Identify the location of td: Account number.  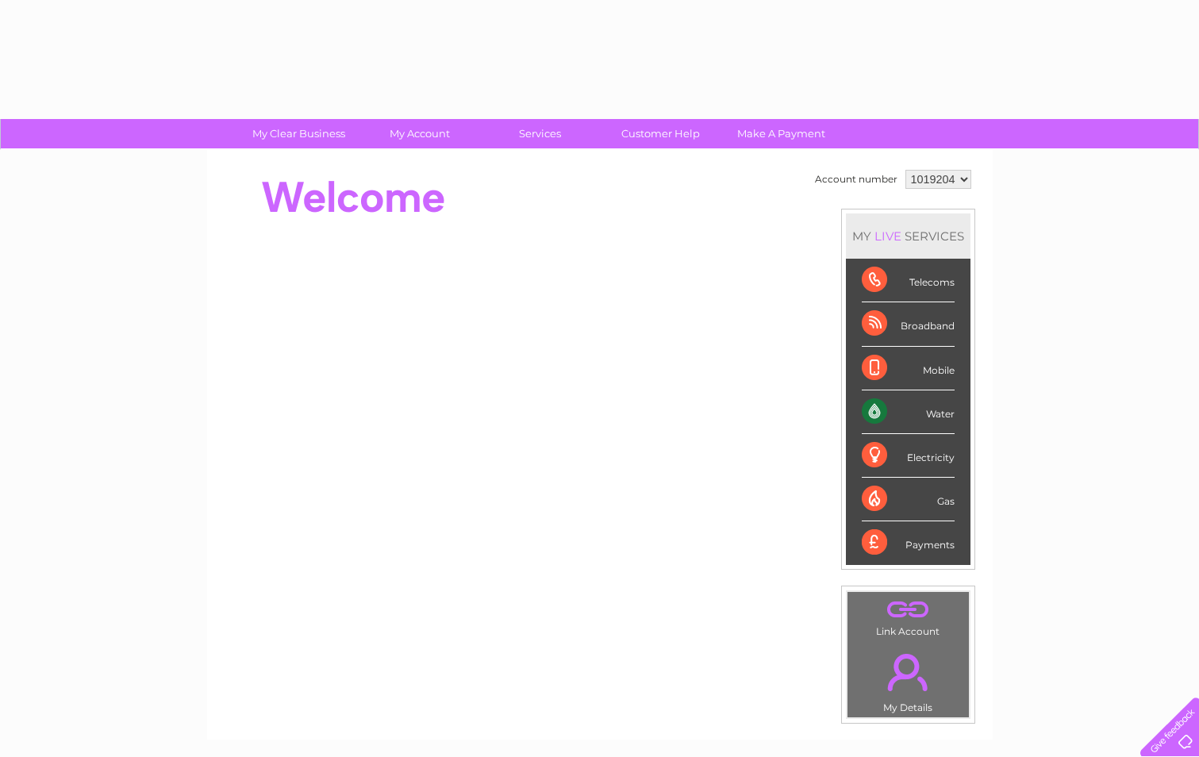
(856, 179).